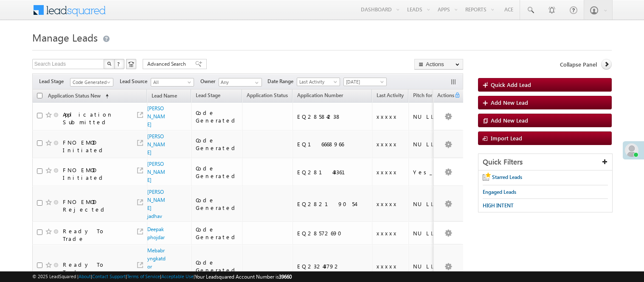 Image resolution: width=644 pixels, height=282 pixels. What do you see at coordinates (267, 96) in the screenshot?
I see `a: Application Status` at bounding box center [267, 96].